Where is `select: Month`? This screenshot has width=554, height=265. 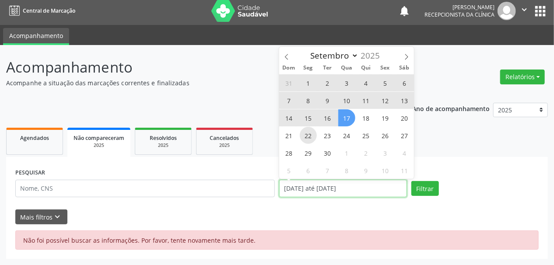 select: Month is located at coordinates (332, 56).